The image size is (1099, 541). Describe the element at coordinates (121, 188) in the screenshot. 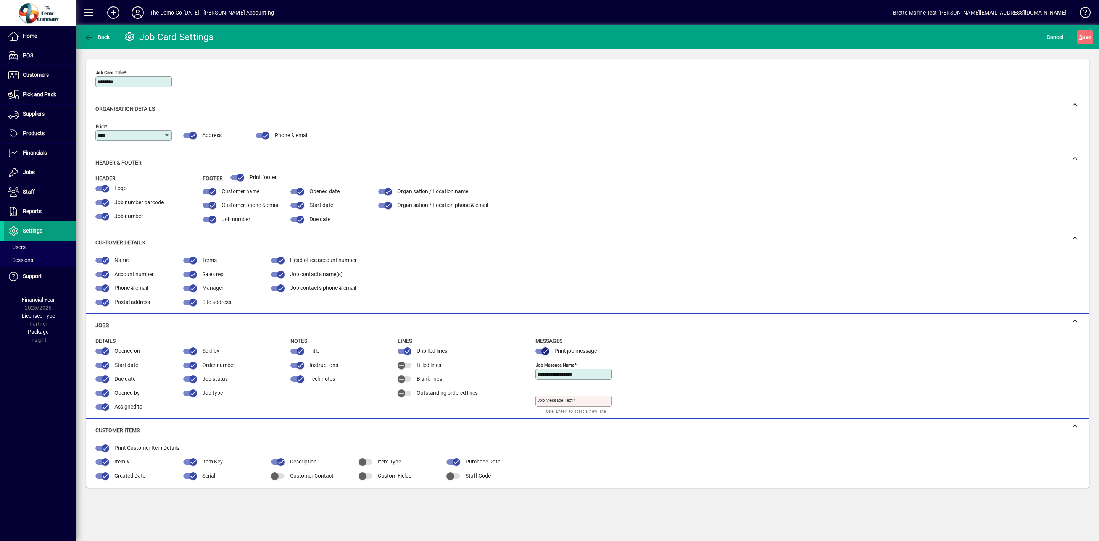

I see `span: Logo` at that location.